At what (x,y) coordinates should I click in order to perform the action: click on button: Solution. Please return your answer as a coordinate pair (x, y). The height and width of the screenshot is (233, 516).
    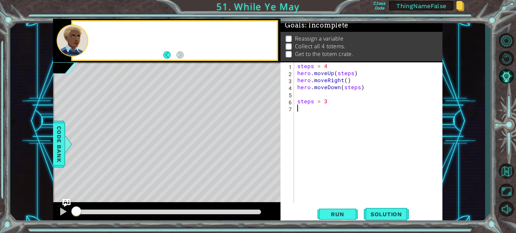
    Looking at the image, I should click on (386, 215).